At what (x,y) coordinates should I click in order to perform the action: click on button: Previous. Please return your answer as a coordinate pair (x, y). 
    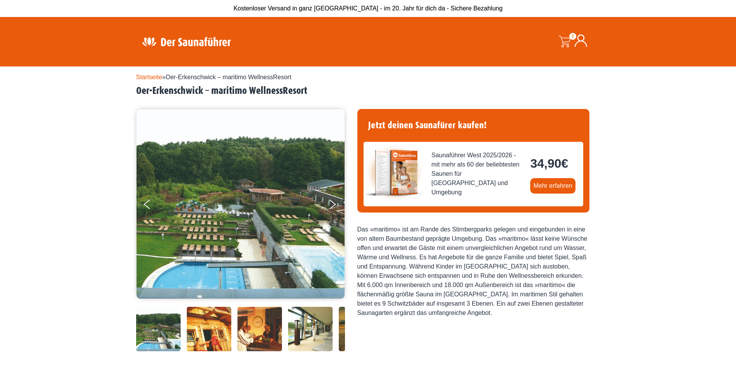
    Looking at the image, I should click on (153, 206).